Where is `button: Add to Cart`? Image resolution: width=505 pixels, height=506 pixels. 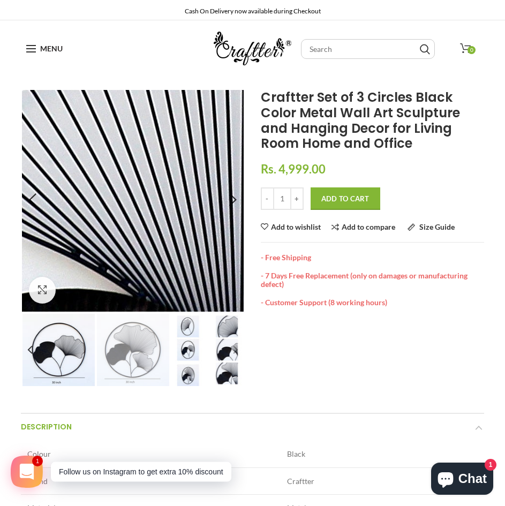
button: Add to Cart is located at coordinates (345, 199).